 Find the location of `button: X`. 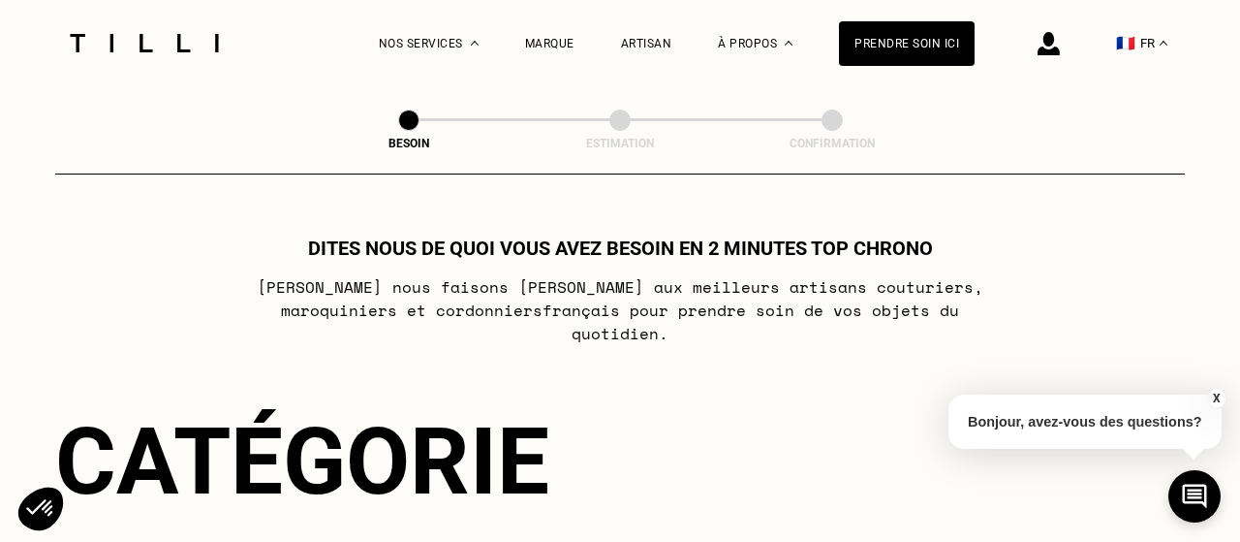

button: X is located at coordinates (1216, 398).